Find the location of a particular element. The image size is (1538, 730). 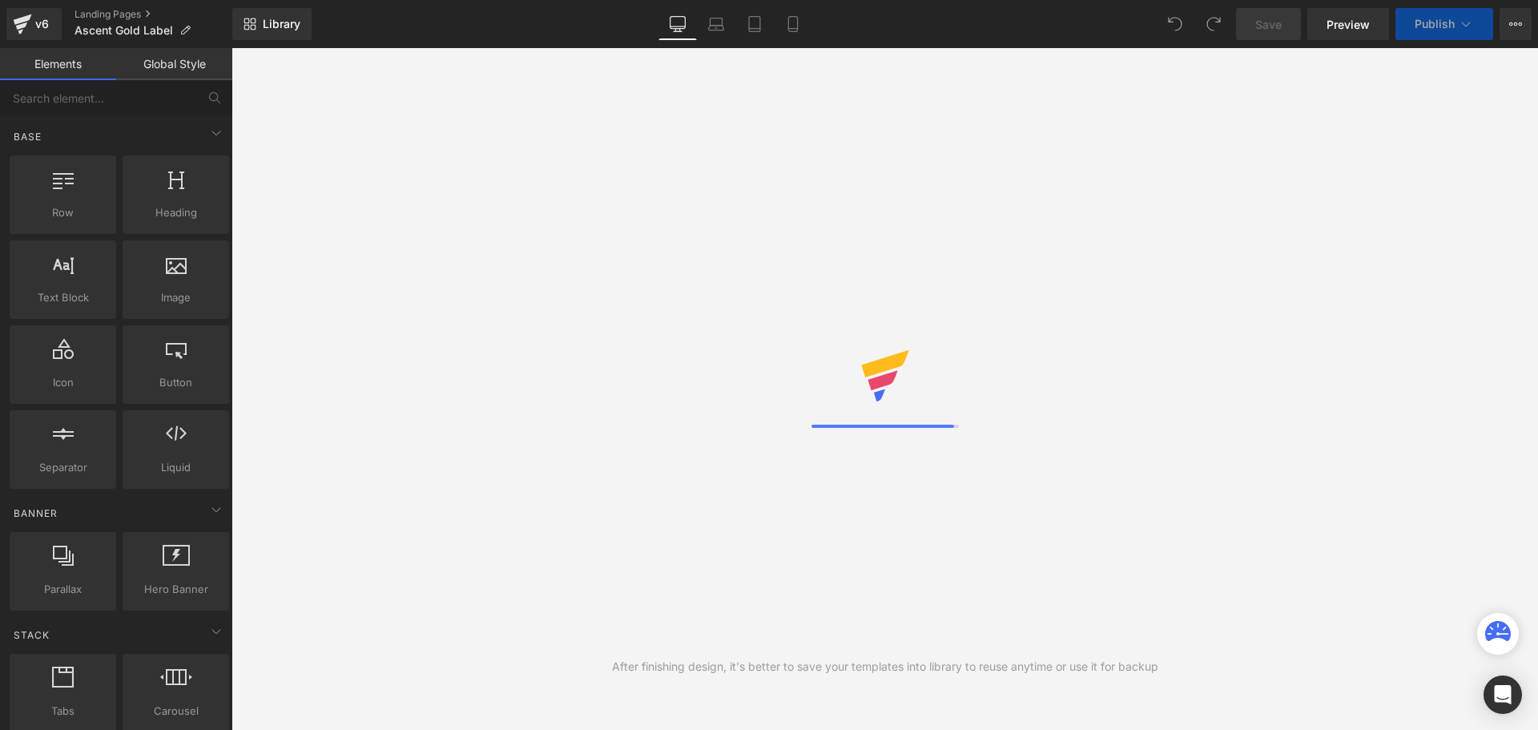

span: Hero Banner is located at coordinates (175, 589).